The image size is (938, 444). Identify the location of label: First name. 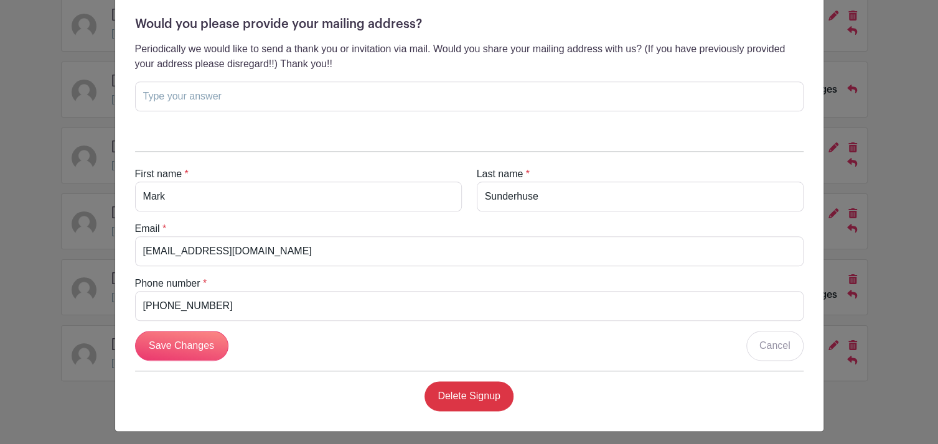
(159, 174).